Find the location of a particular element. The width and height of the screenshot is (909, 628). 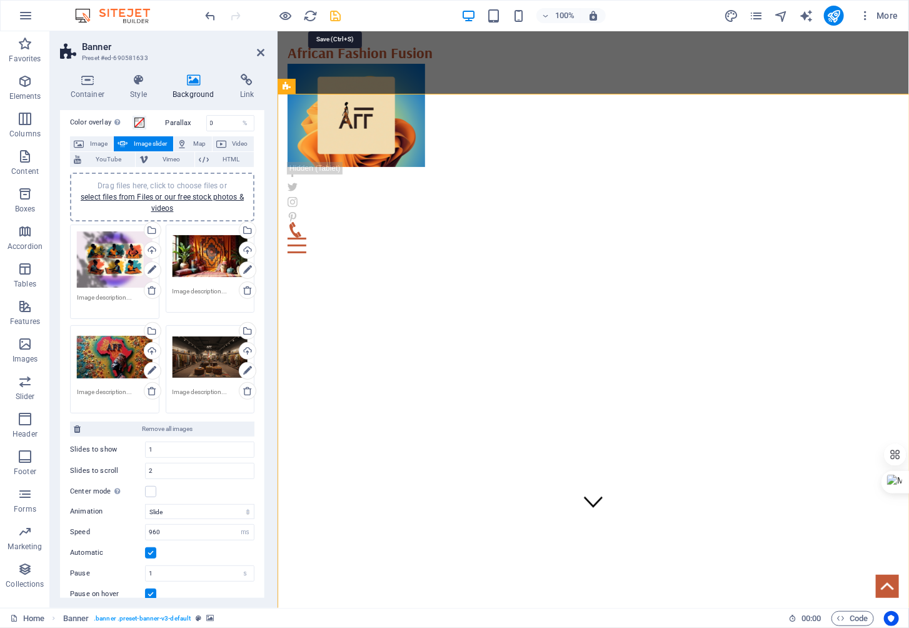

button: Vimeo is located at coordinates (164, 159).